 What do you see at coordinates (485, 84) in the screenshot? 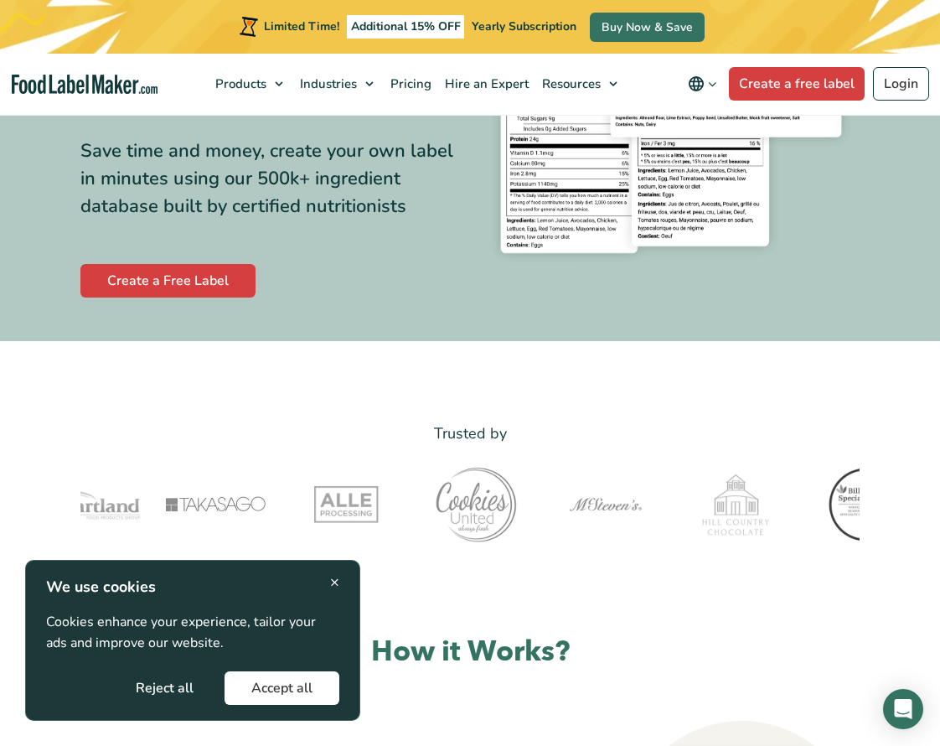
I see `span: Hire an Expert` at bounding box center [485, 84].